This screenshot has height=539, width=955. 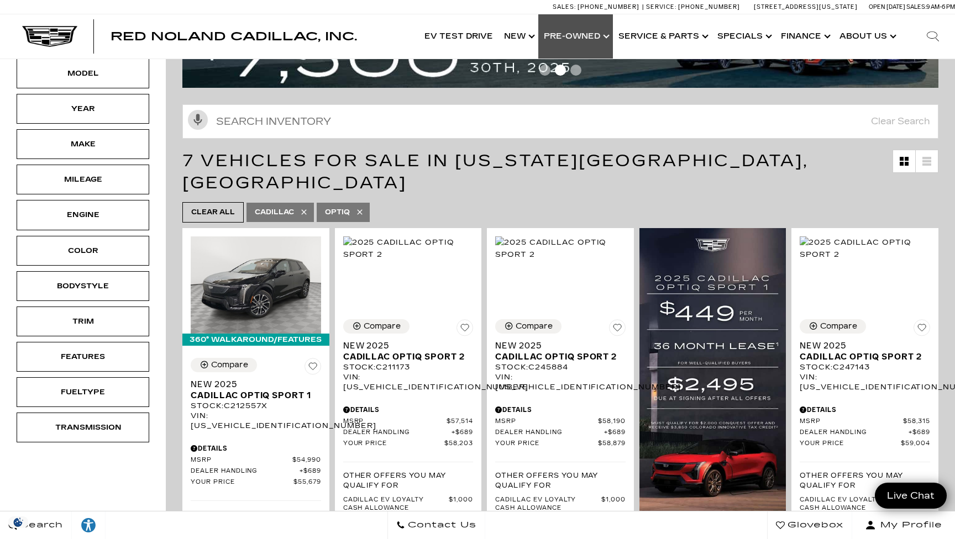 What do you see at coordinates (83, 392) in the screenshot?
I see `div: FueltypeFueltype` at bounding box center [83, 392].